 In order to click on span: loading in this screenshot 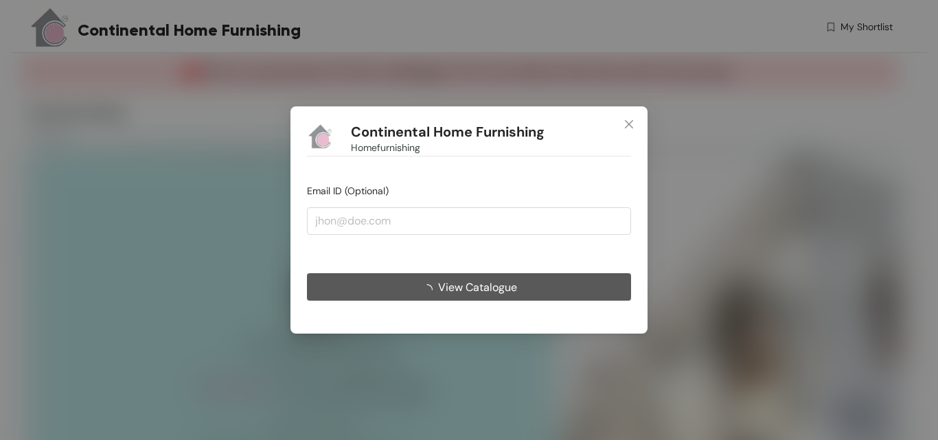, I will do `click(430, 289)`.